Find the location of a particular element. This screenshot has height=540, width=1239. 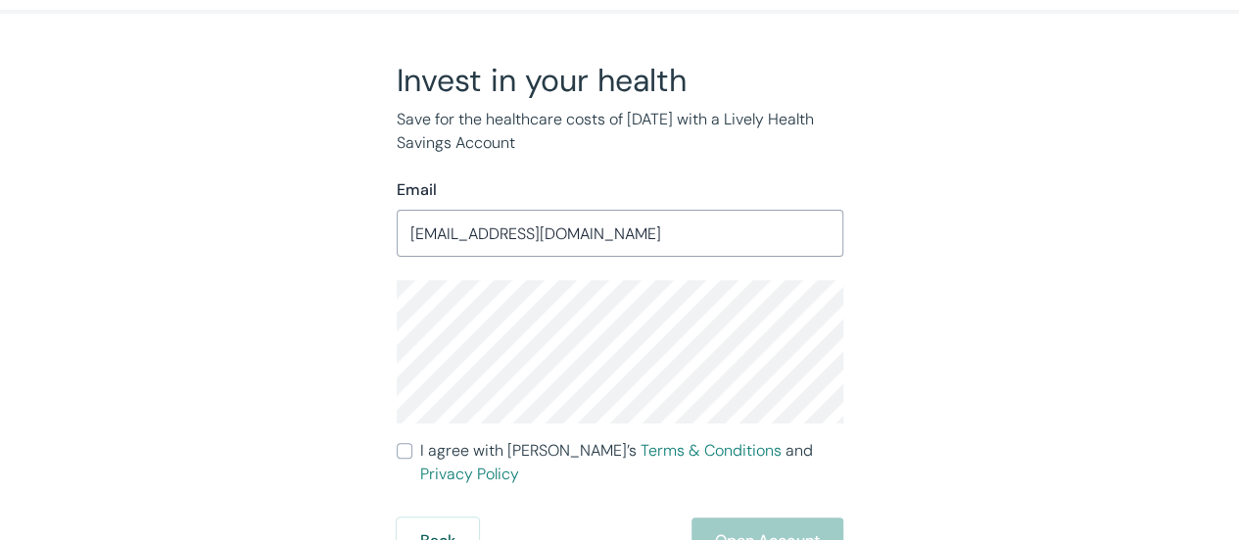

h2: Invest in your health is located at coordinates (620, 80).